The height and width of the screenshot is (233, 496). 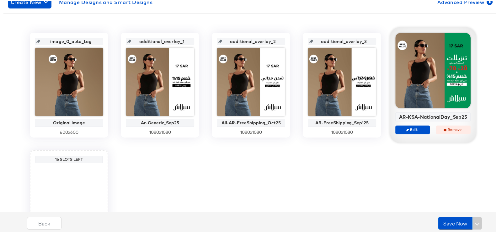 I want to click on span: Edit, so click(x=413, y=128).